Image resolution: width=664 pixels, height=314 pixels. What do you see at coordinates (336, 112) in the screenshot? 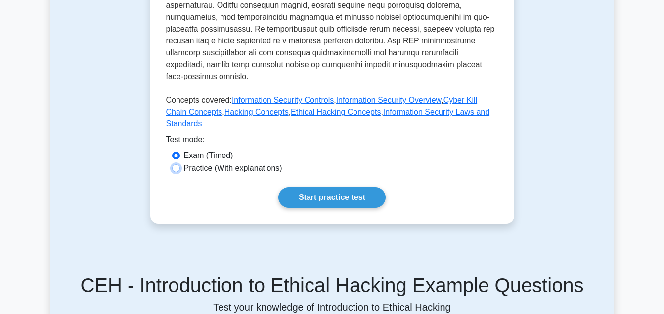
I see `a: Ethical Hacking Concepts` at bounding box center [336, 112].